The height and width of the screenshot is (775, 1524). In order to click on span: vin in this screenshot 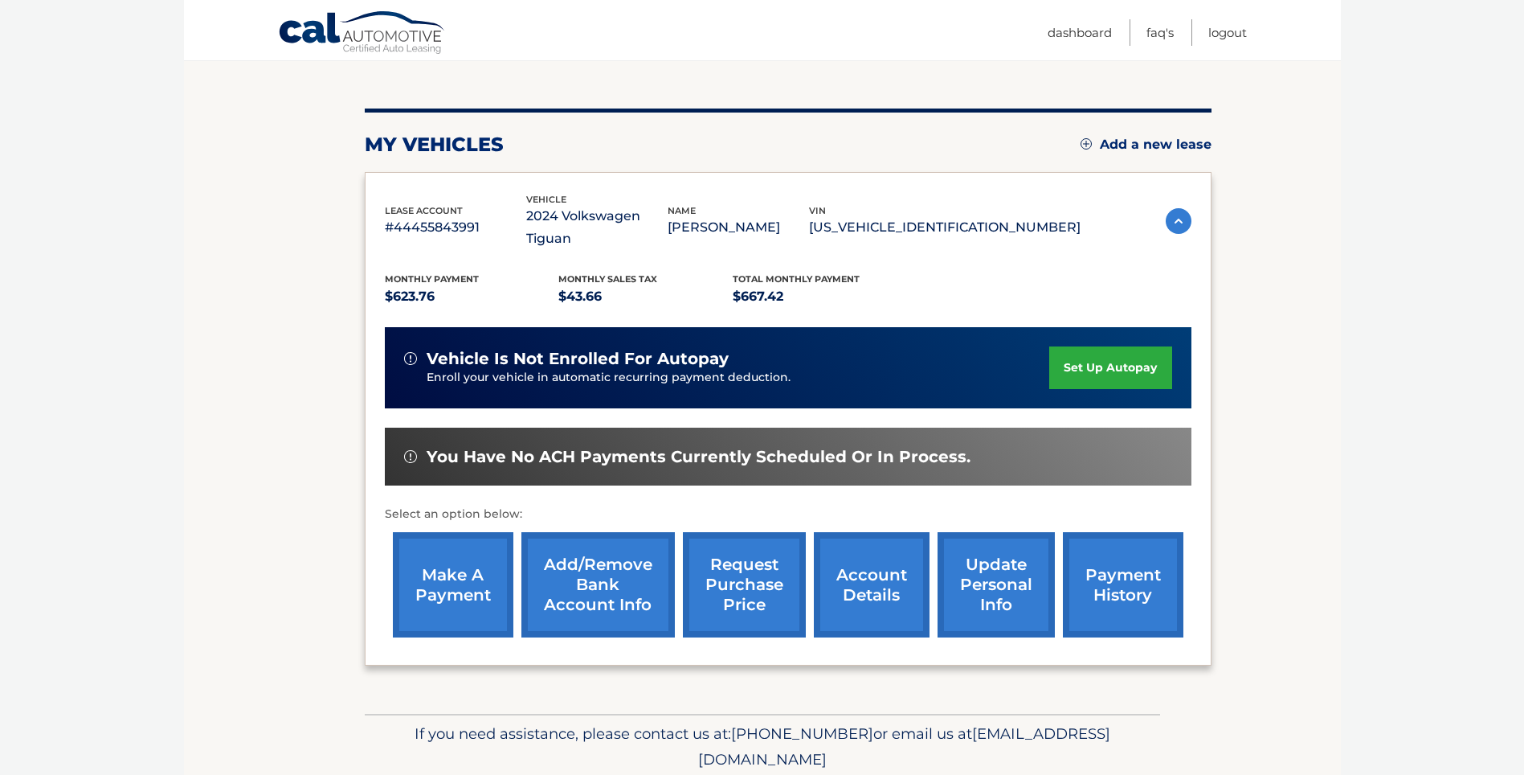, I will do `click(817, 211)`.